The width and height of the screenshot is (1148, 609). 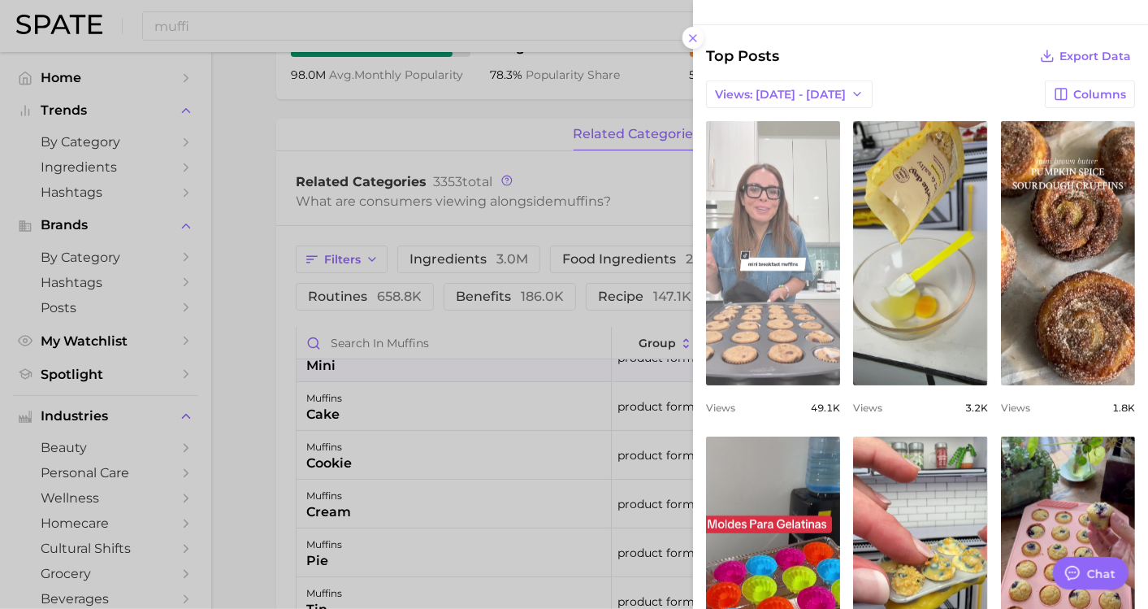 I want to click on span: Top Posts, so click(x=743, y=56).